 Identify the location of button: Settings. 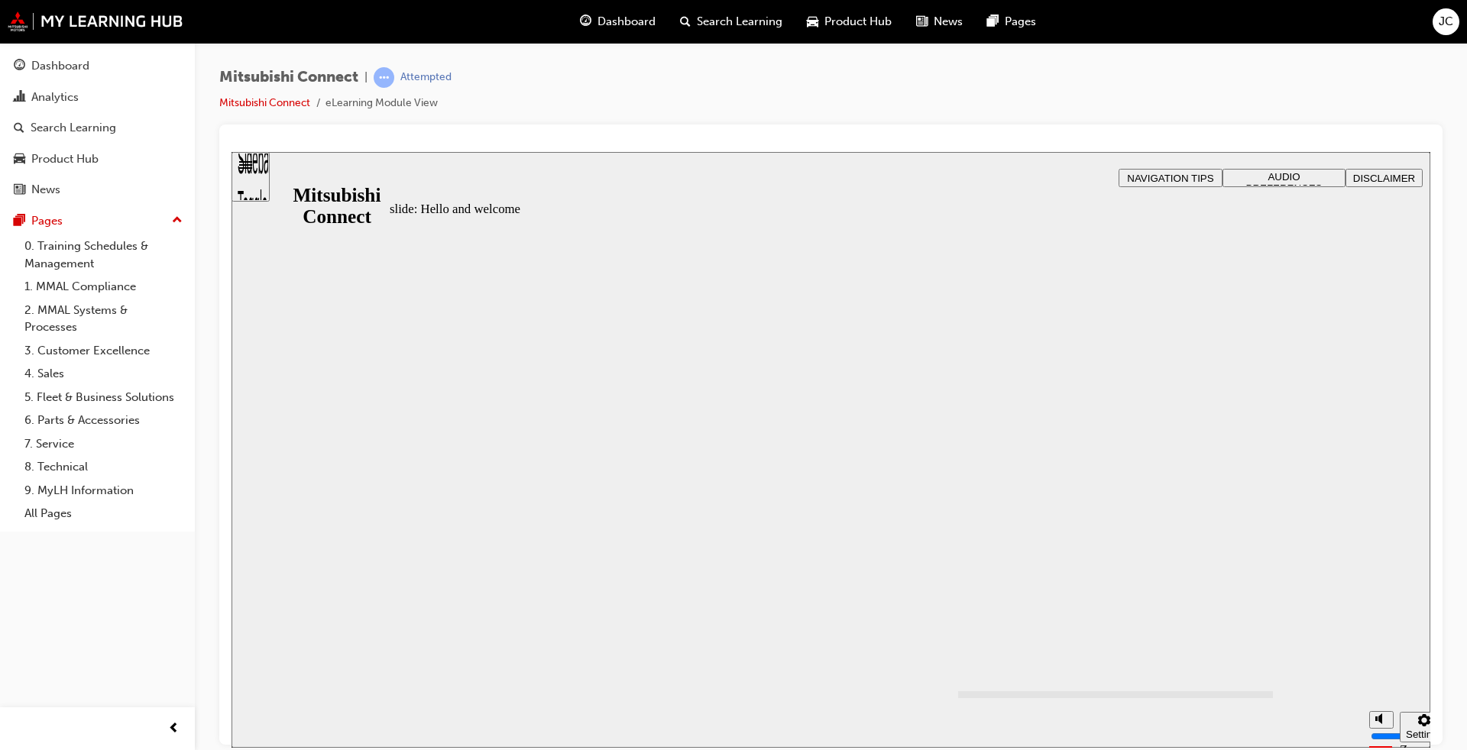
(1193, 575).